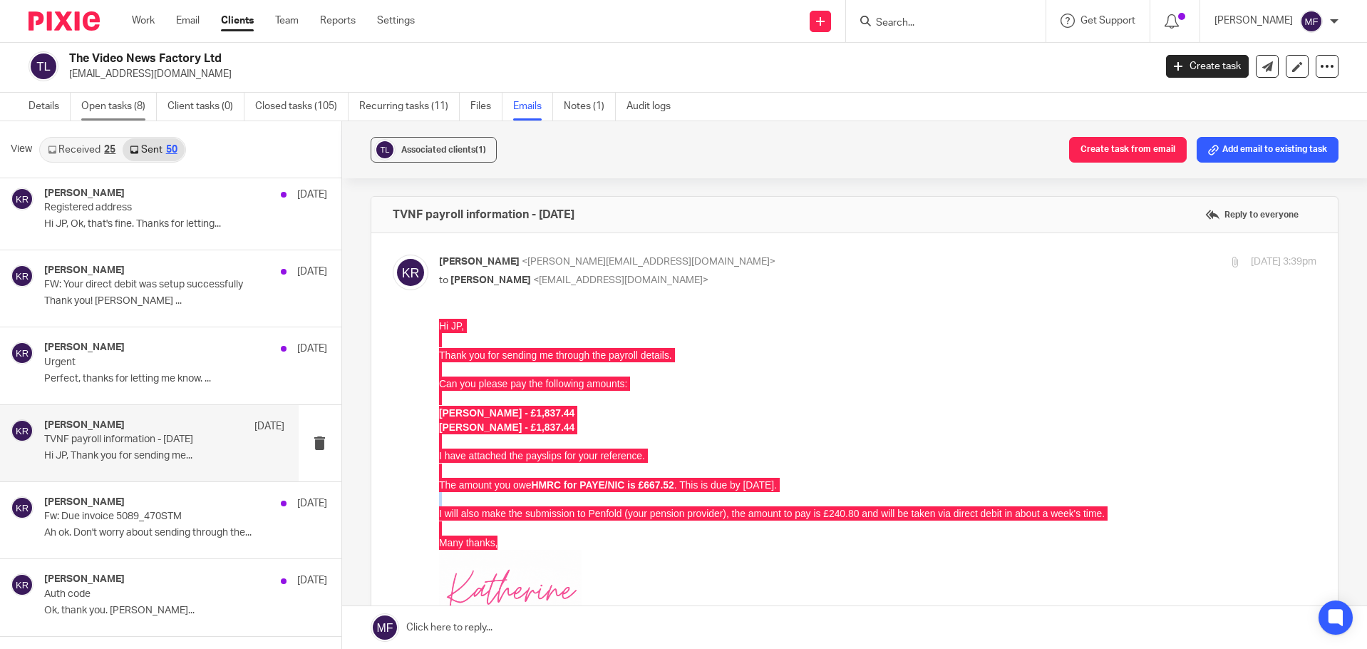 Image resolution: width=1367 pixels, height=649 pixels. I want to click on p: Ah ok. Don't worry about sending through the..., so click(185, 532).